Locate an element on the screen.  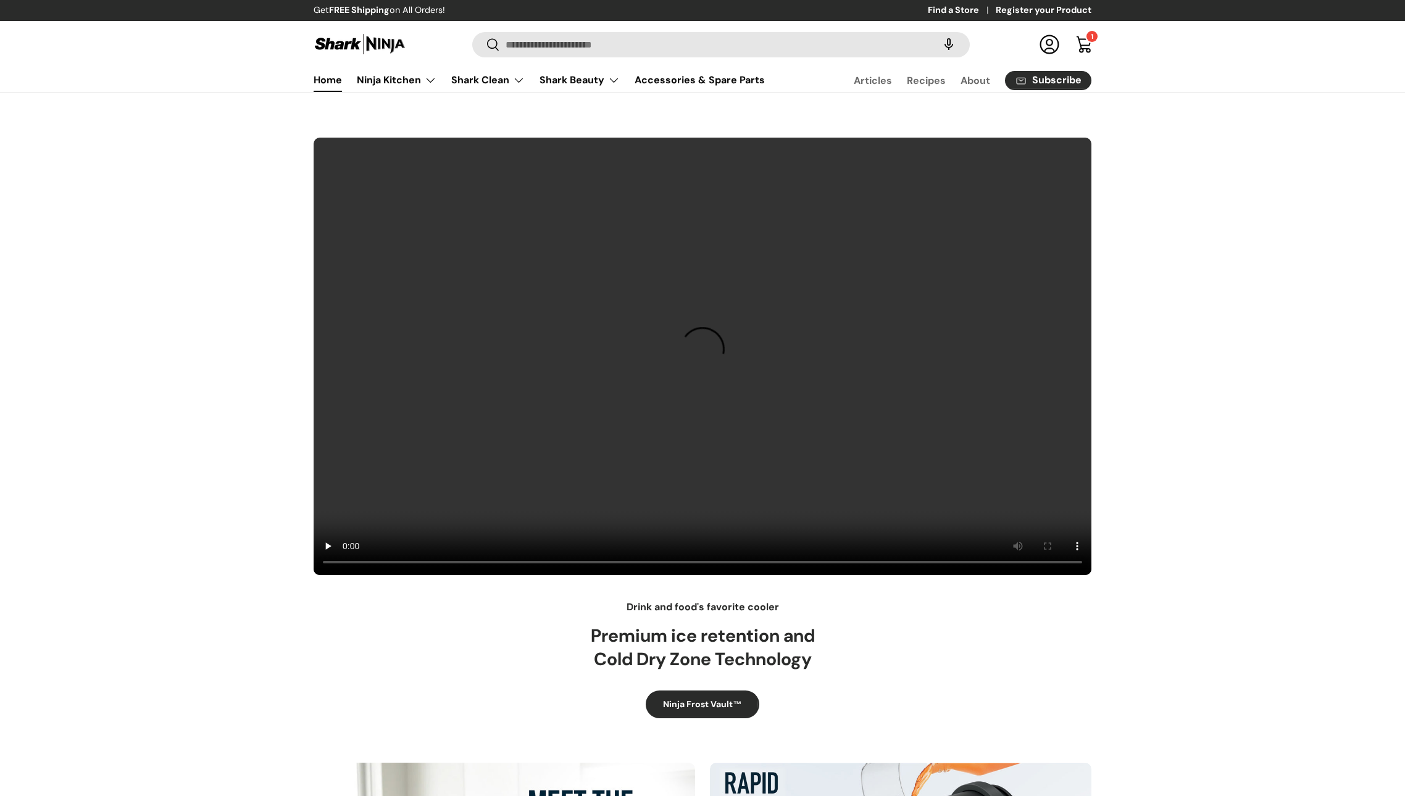
strong: FREE Shipping is located at coordinates (359, 10).